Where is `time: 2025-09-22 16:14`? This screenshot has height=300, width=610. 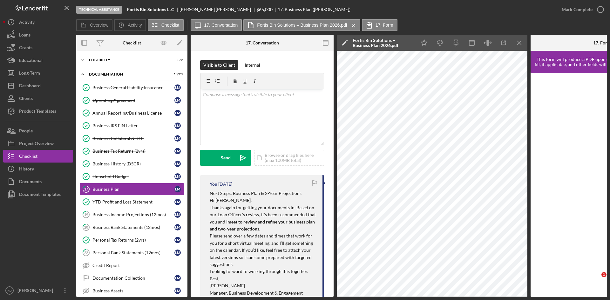
time: 2025-09-22 16:14 is located at coordinates (225, 184).